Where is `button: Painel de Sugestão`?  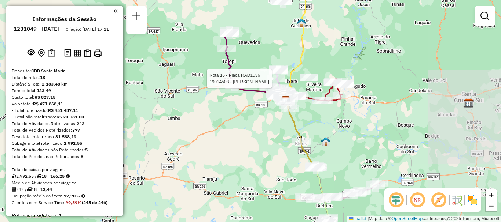 button: Painel de Sugestão is located at coordinates (51, 53).